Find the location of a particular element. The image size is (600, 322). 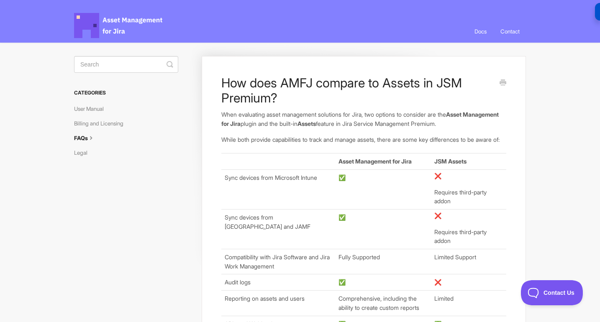

td: Compatibility with Jira Software and Jira Work Management is located at coordinates (278, 262).